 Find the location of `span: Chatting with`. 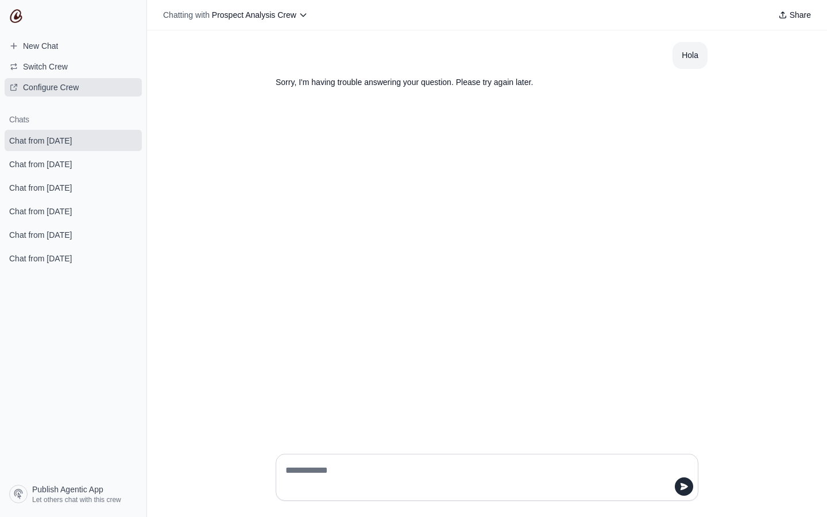

span: Chatting with is located at coordinates (186, 15).